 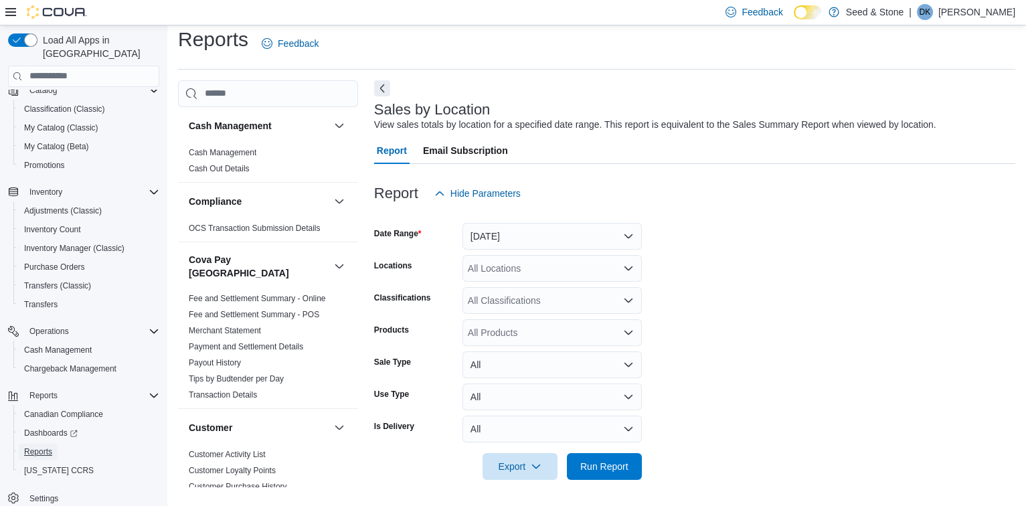 I want to click on button: Catalog, so click(x=43, y=90).